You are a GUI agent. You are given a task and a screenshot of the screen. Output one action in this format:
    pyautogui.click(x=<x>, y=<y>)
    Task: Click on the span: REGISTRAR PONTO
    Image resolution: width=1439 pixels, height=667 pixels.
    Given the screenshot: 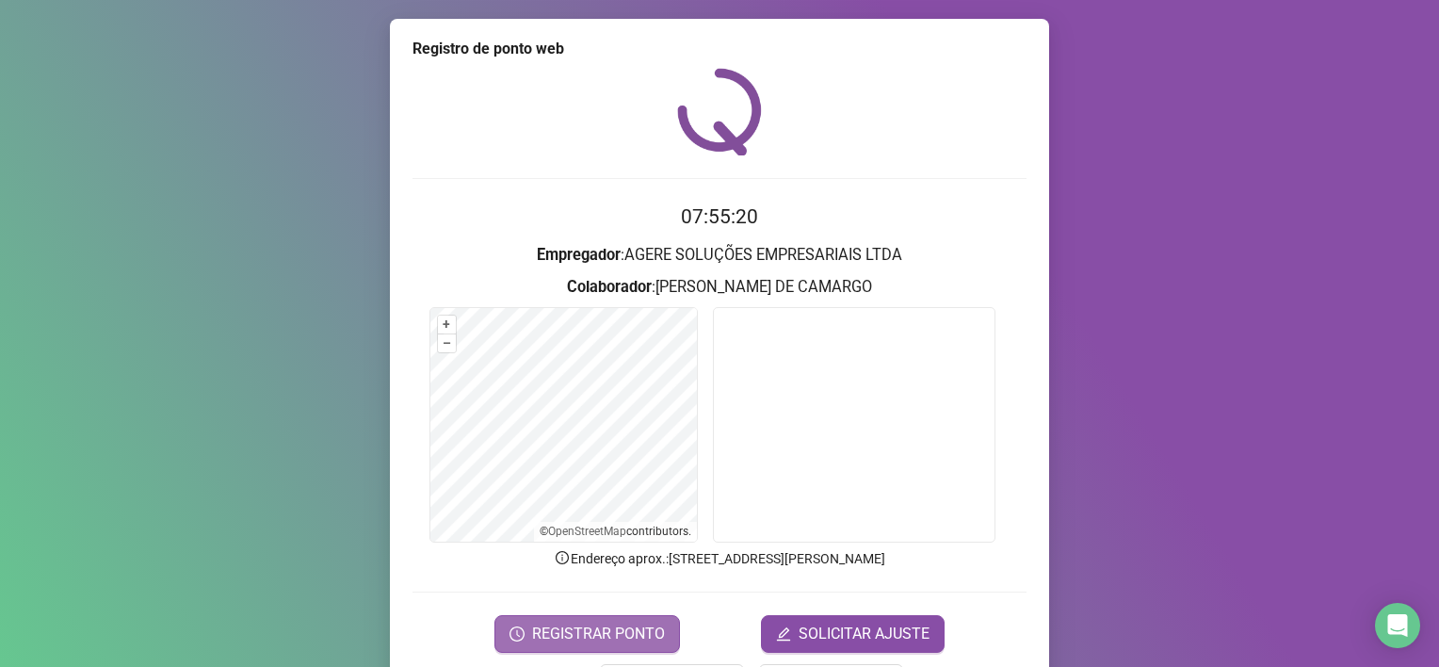 What is the action you would take?
    pyautogui.click(x=598, y=634)
    